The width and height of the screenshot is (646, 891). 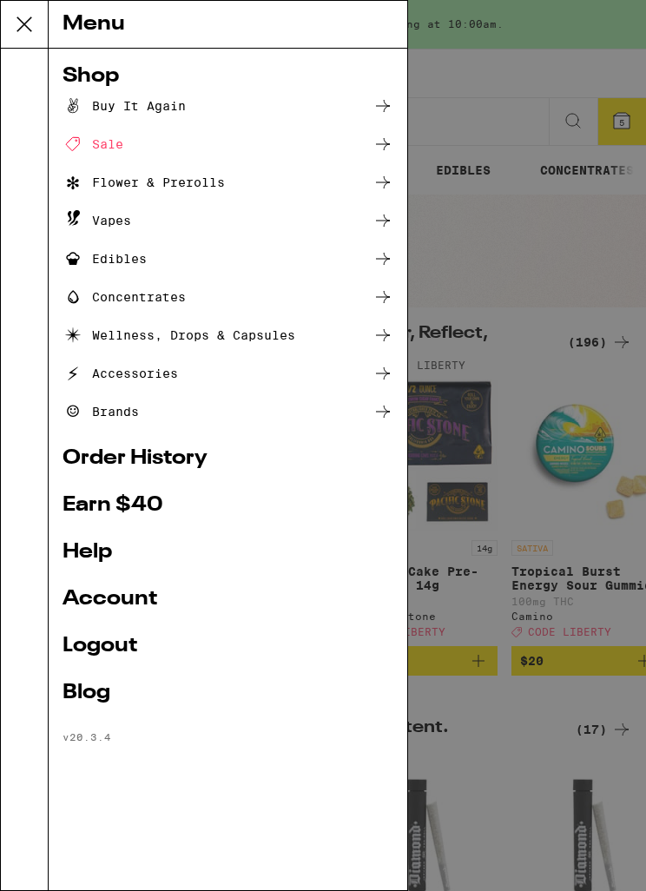 I want to click on div: Wellness, Drops & Capsules, so click(x=179, y=335).